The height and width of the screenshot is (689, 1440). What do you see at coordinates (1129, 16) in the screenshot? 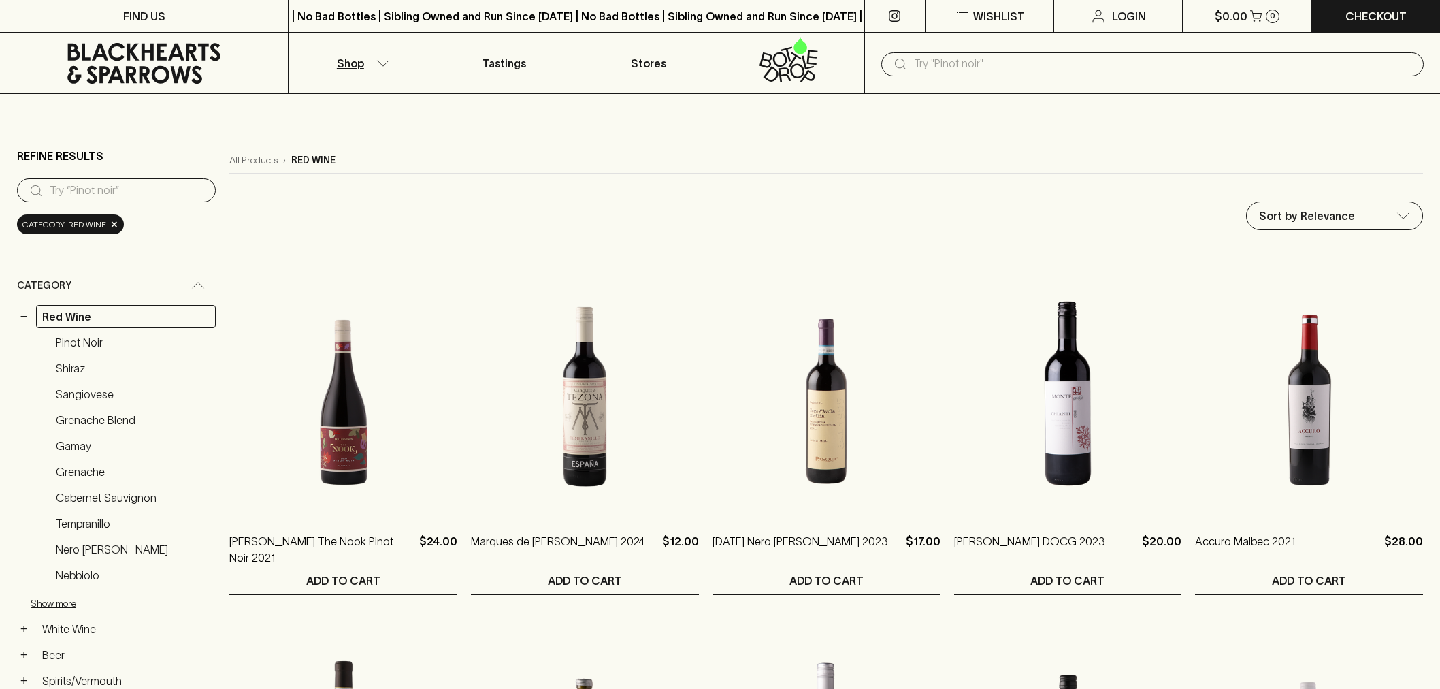
I see `p: Login` at bounding box center [1129, 16].